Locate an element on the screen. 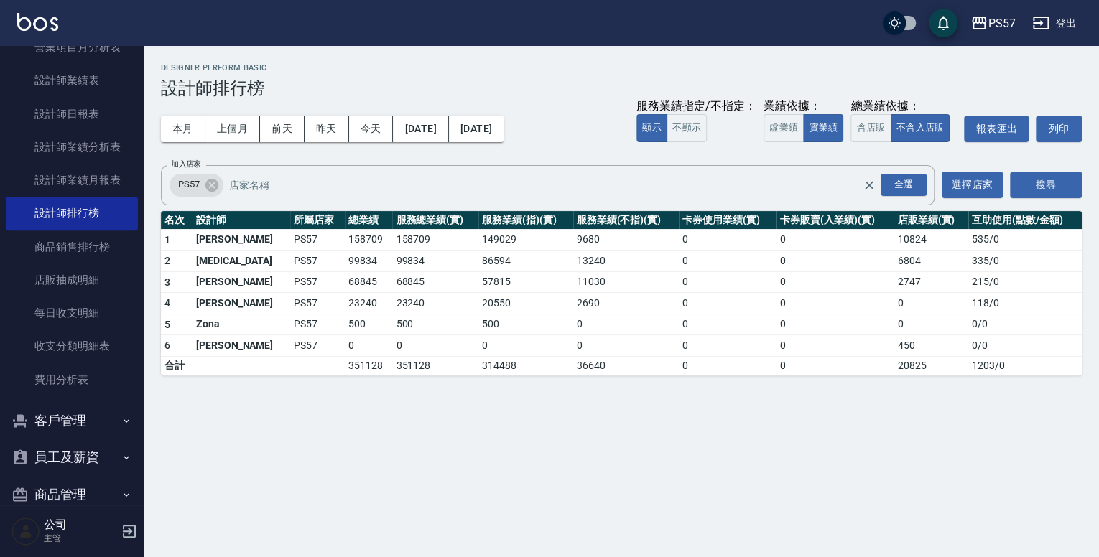 The height and width of the screenshot is (557, 1099). a: 費用分析表 is located at coordinates (72, 380).